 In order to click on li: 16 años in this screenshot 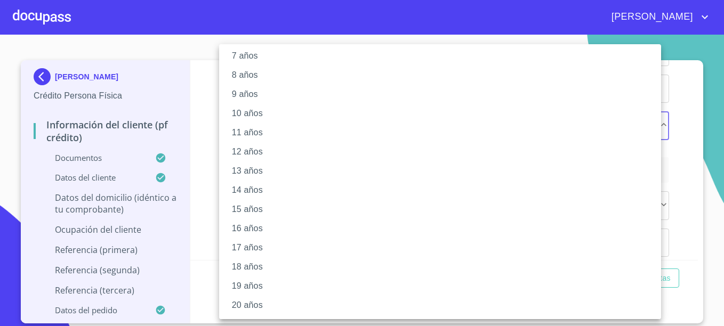, I will do `click(444, 229)`.